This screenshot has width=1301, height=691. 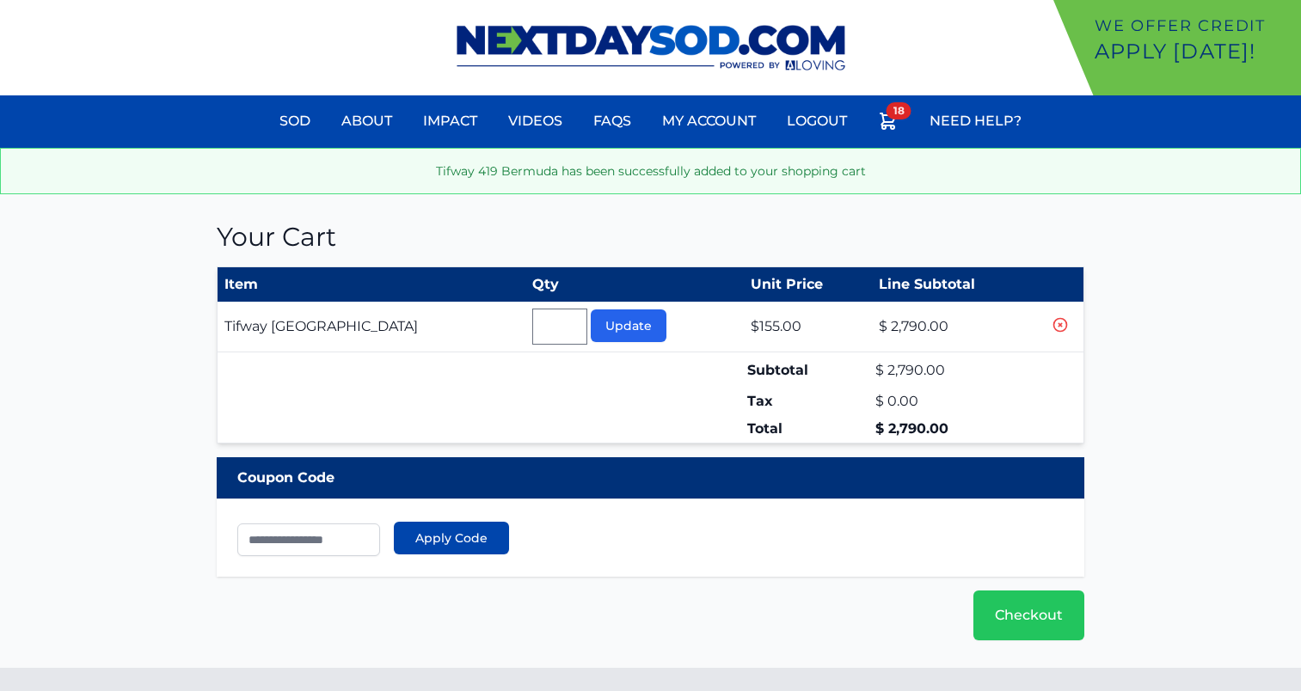 I want to click on td: $155.00, so click(x=807, y=327).